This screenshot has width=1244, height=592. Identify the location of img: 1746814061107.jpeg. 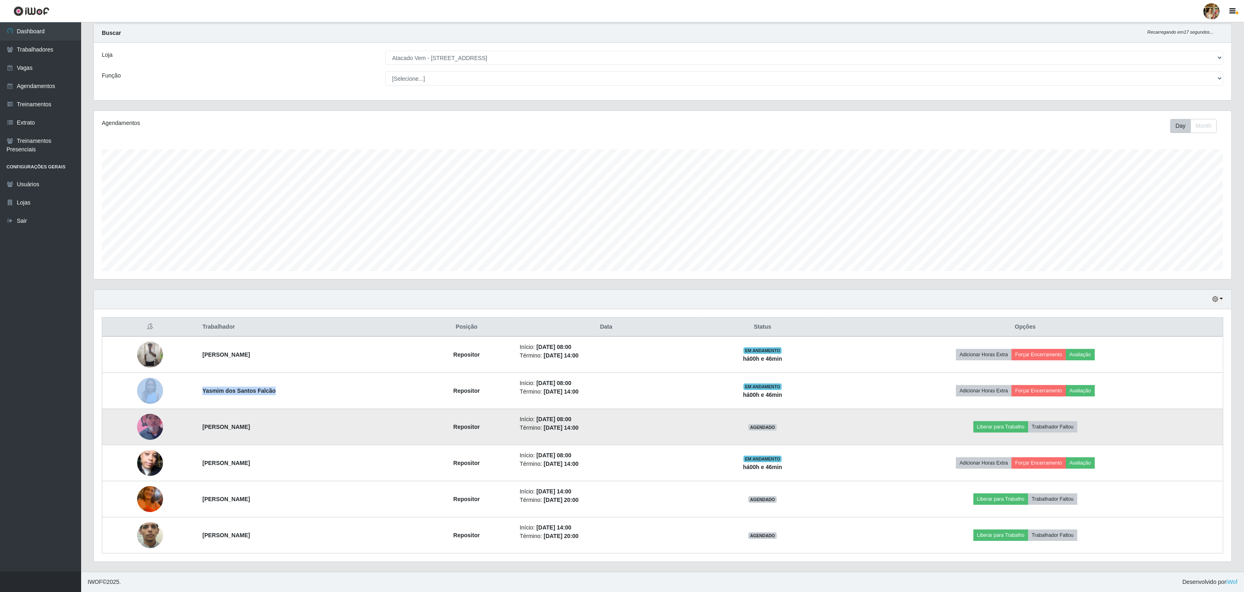
(150, 354).